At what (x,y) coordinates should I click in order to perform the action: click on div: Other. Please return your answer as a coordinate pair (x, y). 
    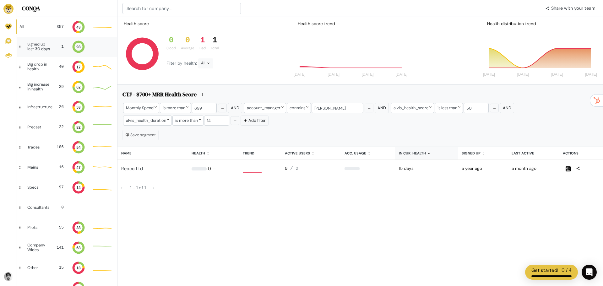
    Looking at the image, I should click on (38, 268).